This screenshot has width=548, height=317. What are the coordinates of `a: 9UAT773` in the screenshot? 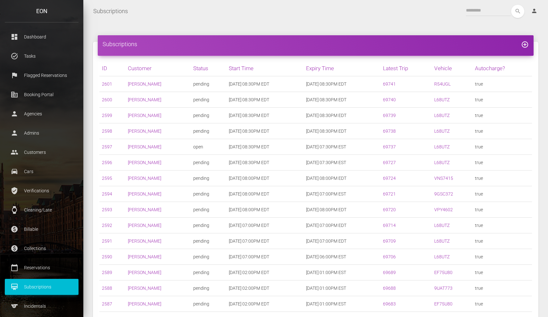 It's located at (443, 288).